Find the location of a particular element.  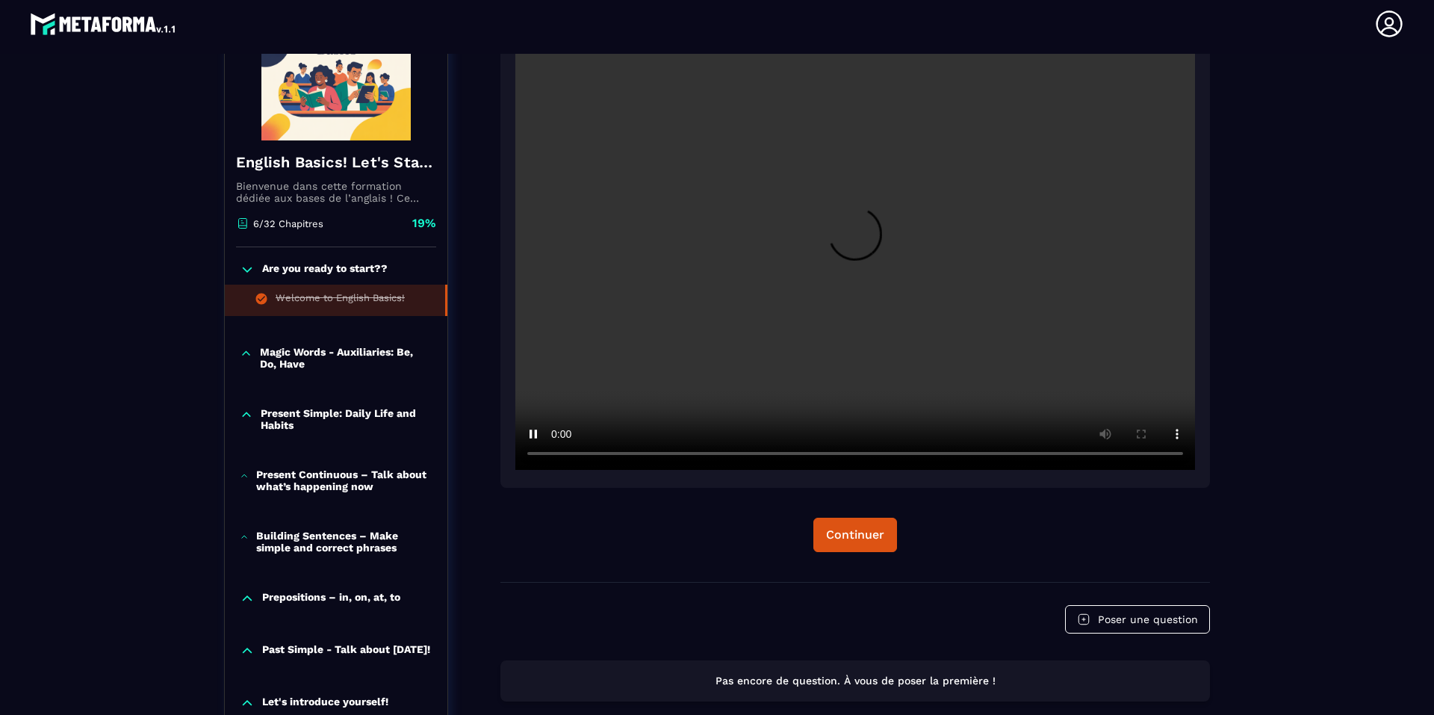

button: Continuer is located at coordinates (855, 535).